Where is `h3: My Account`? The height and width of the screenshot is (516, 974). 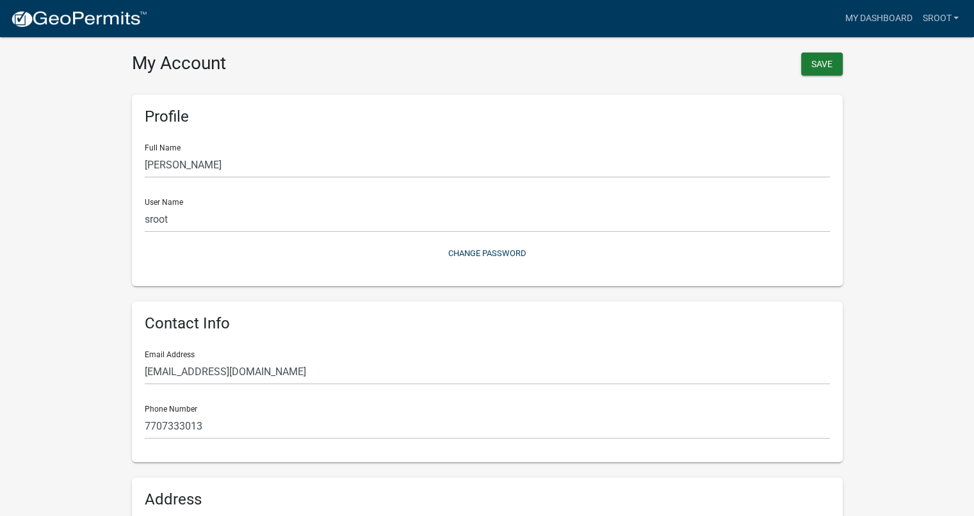 h3: My Account is located at coordinates (305, 63).